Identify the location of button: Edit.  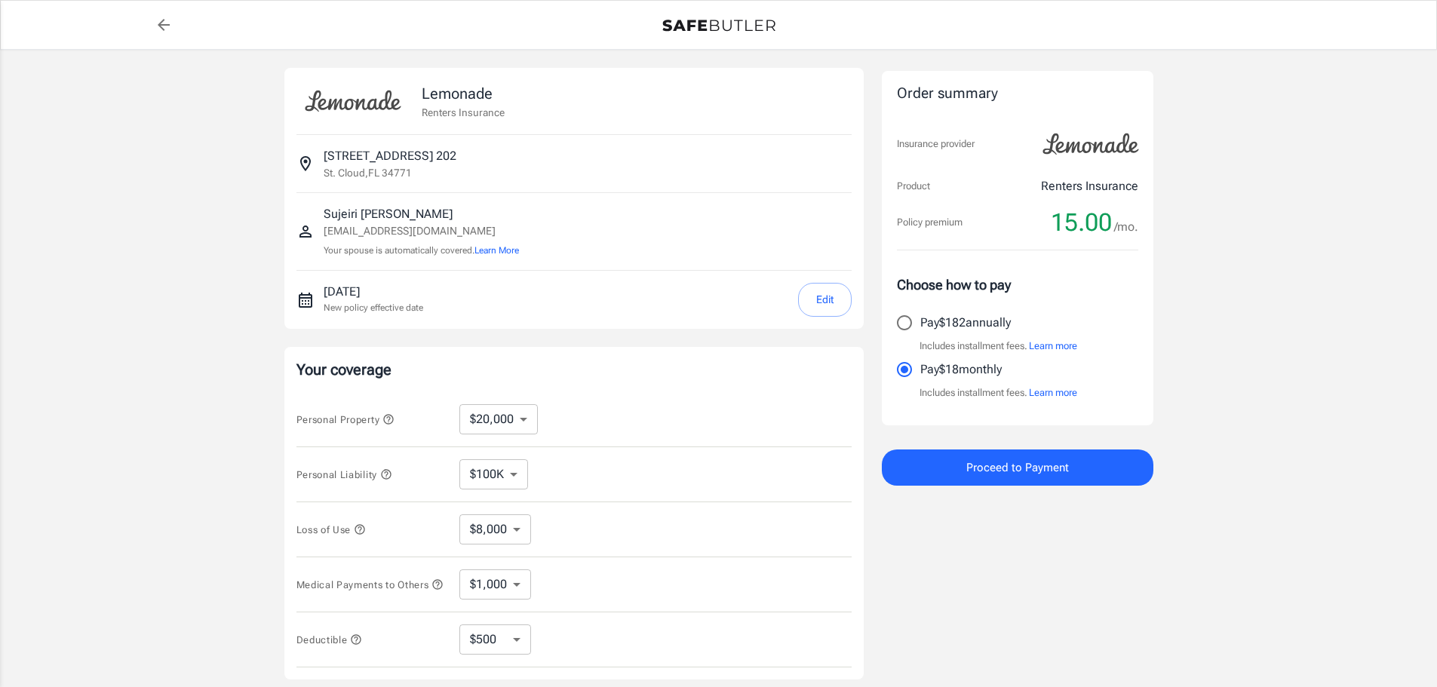
(825, 299).